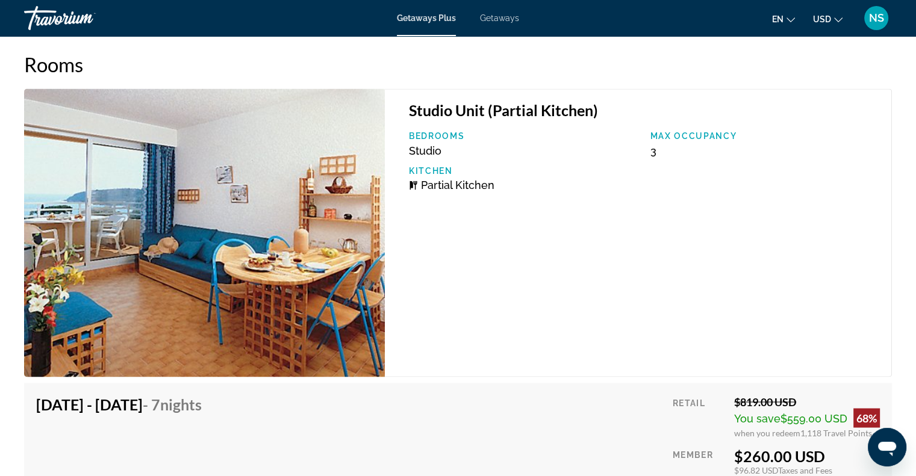 The width and height of the screenshot is (916, 476). What do you see at coordinates (767, 432) in the screenshot?
I see `span: when you redeem` at bounding box center [767, 432].